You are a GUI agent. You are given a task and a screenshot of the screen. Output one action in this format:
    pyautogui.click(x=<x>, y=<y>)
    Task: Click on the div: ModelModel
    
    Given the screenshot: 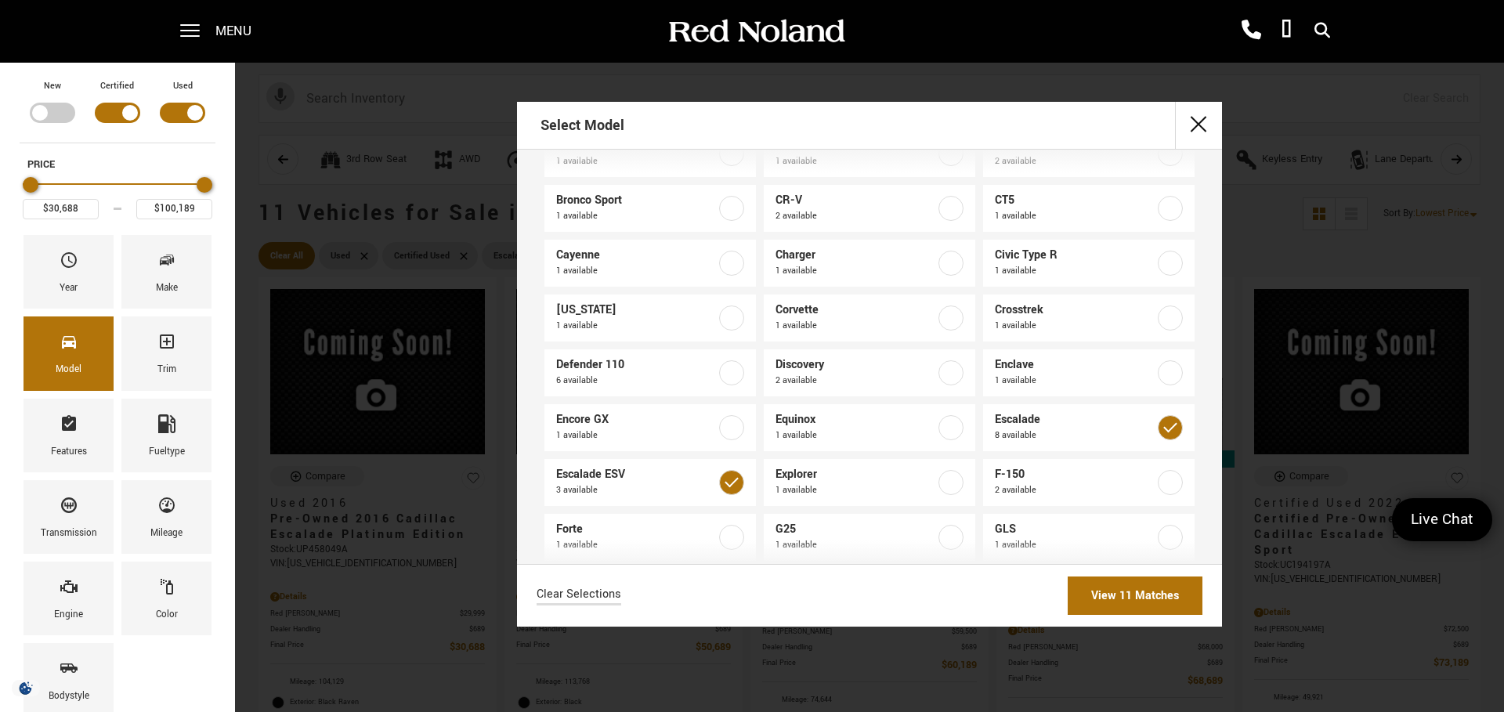 What is the action you would take?
    pyautogui.click(x=68, y=353)
    